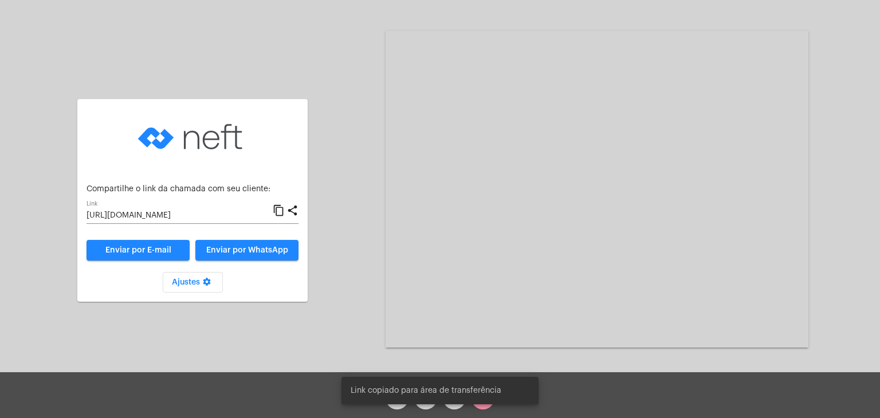  What do you see at coordinates (138, 250) in the screenshot?
I see `a: Enviar por E-mail` at bounding box center [138, 250].